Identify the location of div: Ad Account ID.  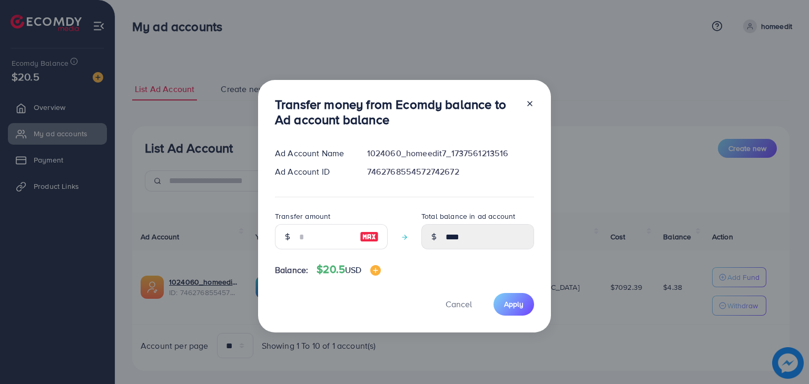
(312, 172).